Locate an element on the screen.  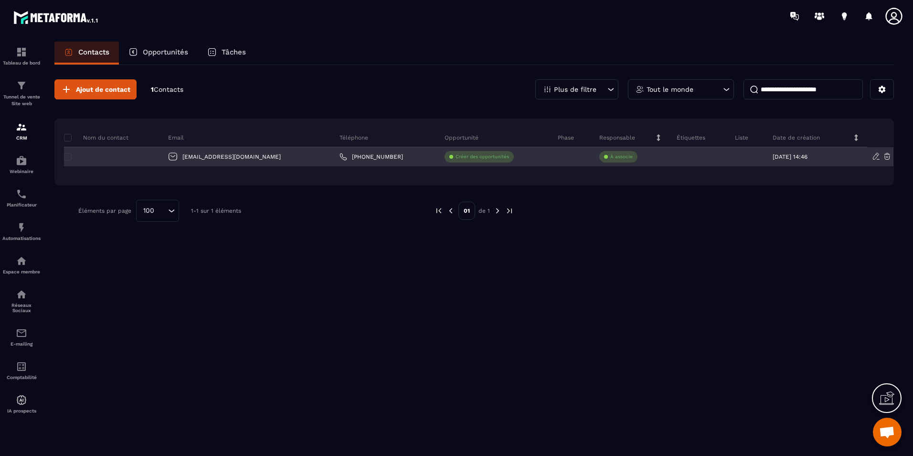
a: formationformationTableau de bord is located at coordinates (21, 56).